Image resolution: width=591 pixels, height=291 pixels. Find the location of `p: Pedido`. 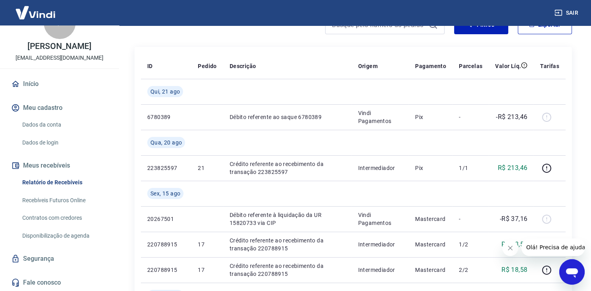

p: Pedido is located at coordinates (207, 66).